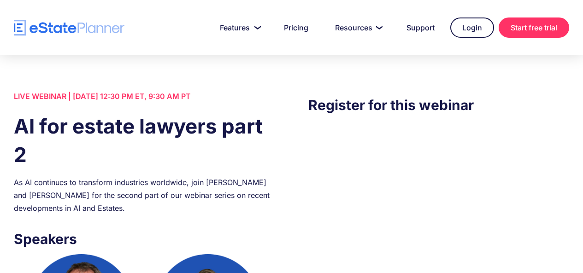 The height and width of the screenshot is (273, 583). I want to click on a: Features, so click(238, 28).